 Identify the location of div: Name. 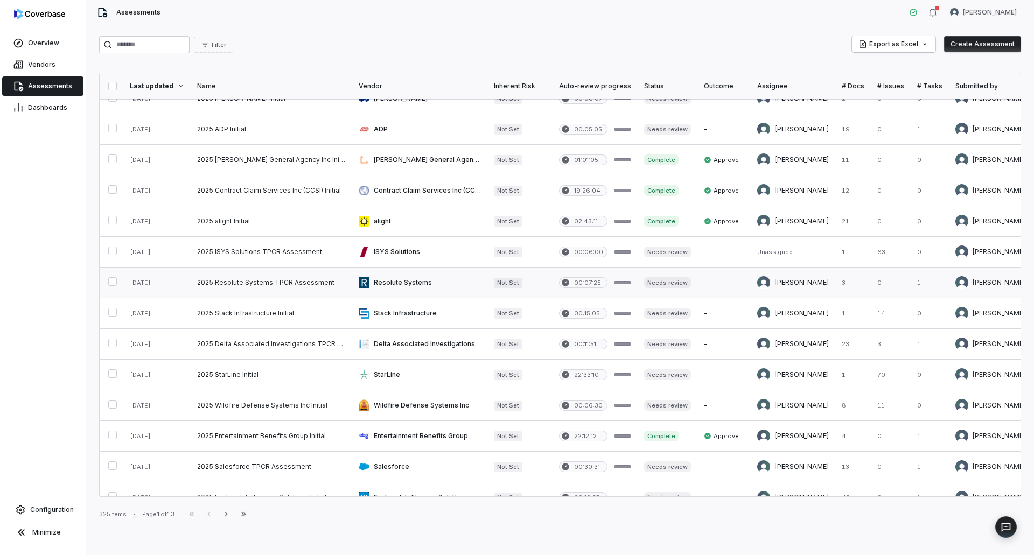
(271, 86).